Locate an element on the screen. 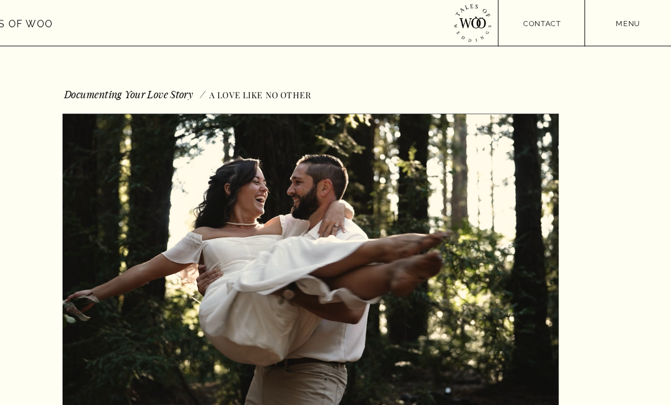  nav: contact is located at coordinates (551, 21).